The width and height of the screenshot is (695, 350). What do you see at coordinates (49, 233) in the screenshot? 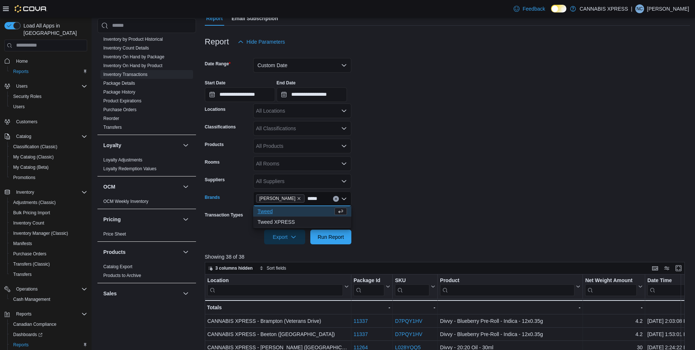
I see `button: Inventory Manager (Classic)` at bounding box center [49, 233].